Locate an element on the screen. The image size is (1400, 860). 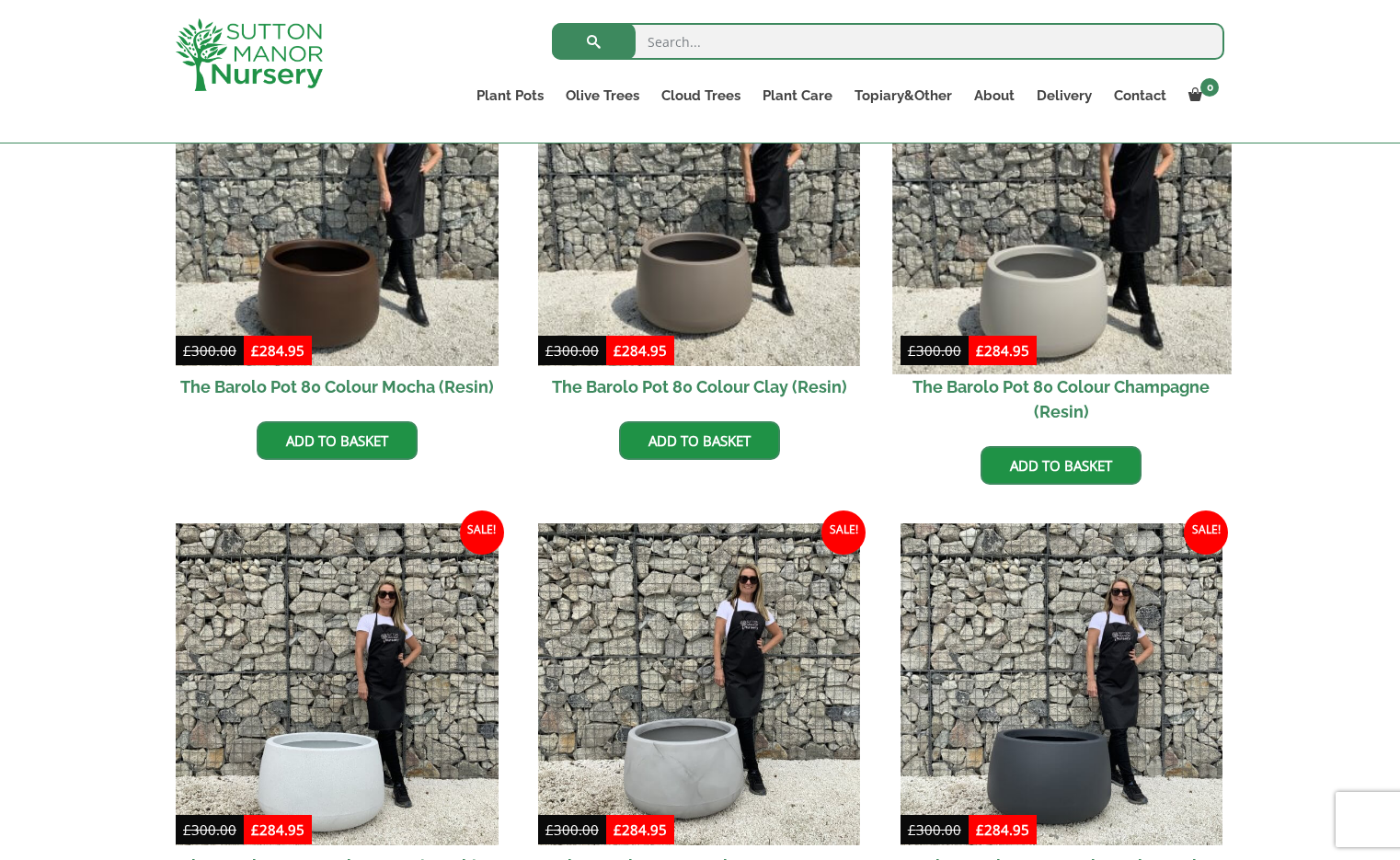
a: Delivery is located at coordinates (1064, 96).